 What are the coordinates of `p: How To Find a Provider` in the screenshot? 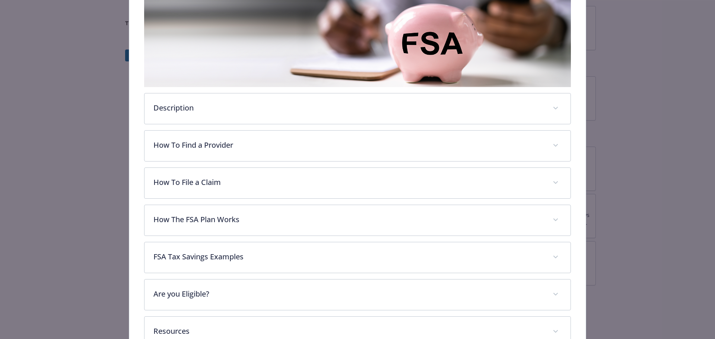 It's located at (348, 145).